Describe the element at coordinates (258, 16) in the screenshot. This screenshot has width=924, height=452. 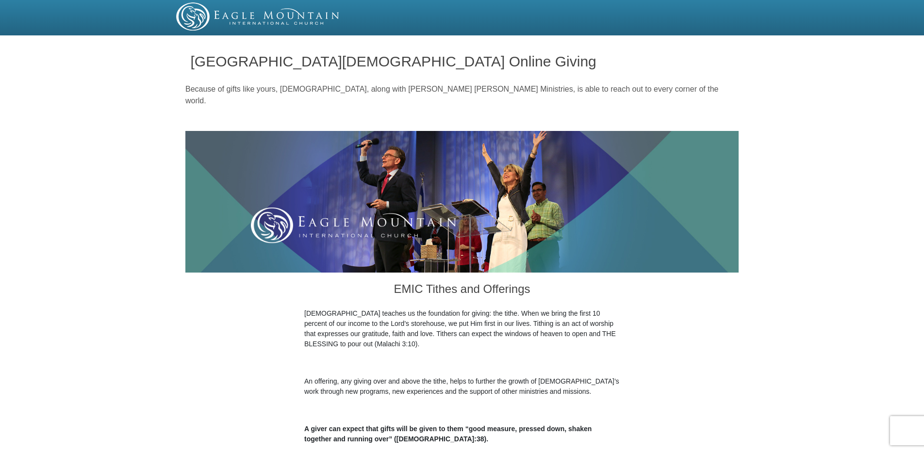
I see `img: EMIC` at that location.